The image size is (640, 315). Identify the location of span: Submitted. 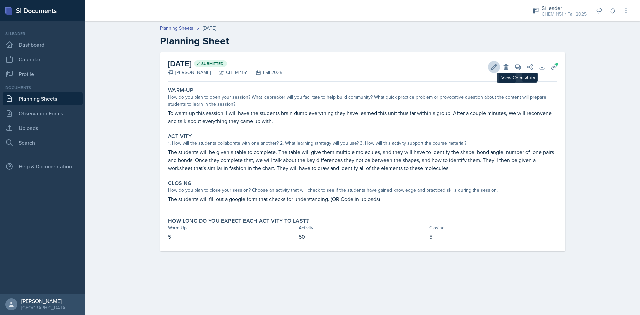
(212, 64).